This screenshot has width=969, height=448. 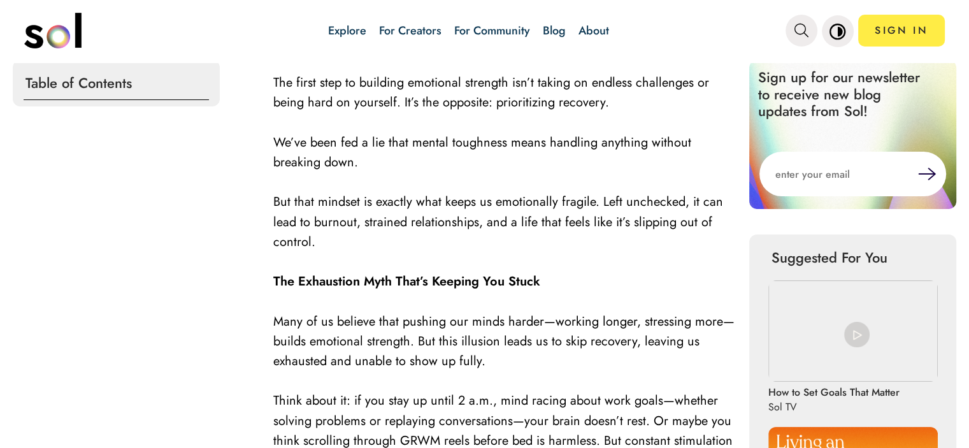 I want to click on a: About, so click(x=594, y=31).